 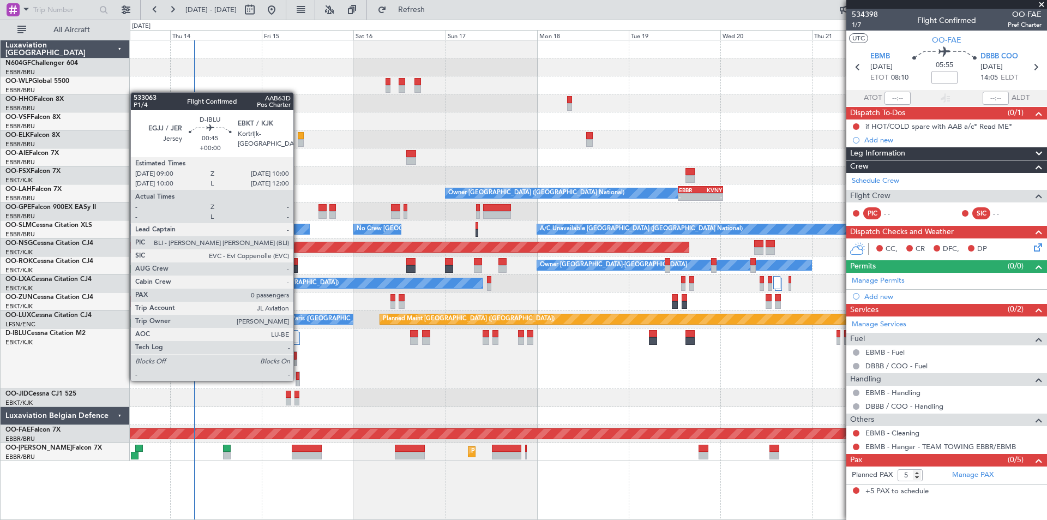 What do you see at coordinates (951, 249) in the screenshot?
I see `span: DFC,` at bounding box center [951, 249].